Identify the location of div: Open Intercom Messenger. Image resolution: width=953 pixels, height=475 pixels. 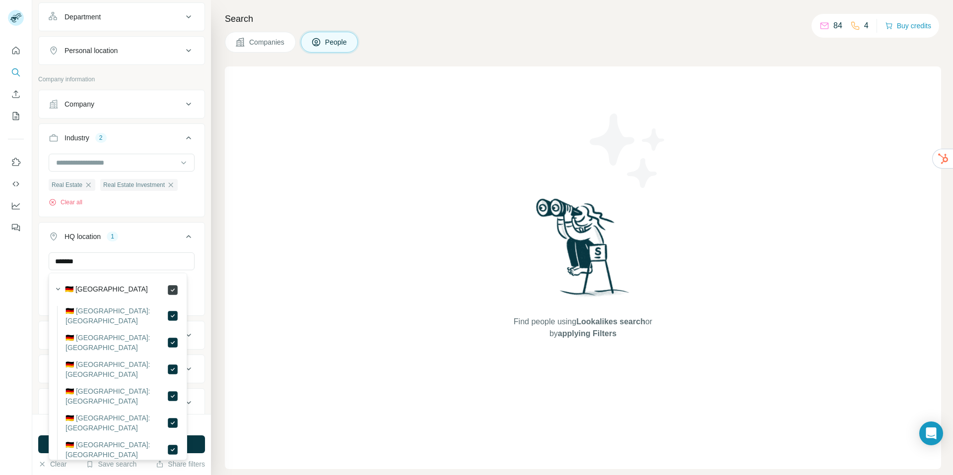
(931, 434).